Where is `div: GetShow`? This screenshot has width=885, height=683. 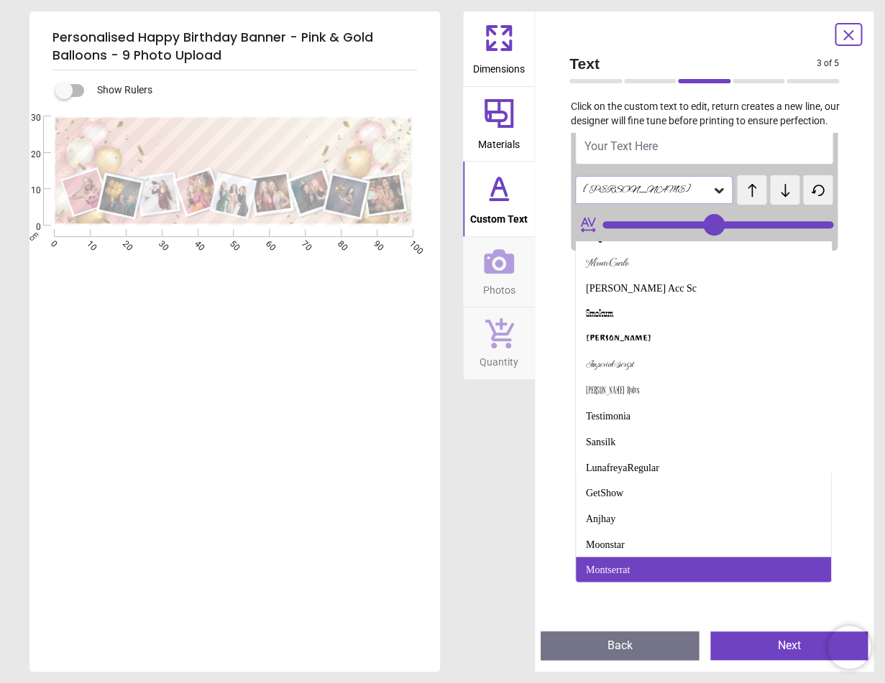
div: GetShow is located at coordinates (604, 493).